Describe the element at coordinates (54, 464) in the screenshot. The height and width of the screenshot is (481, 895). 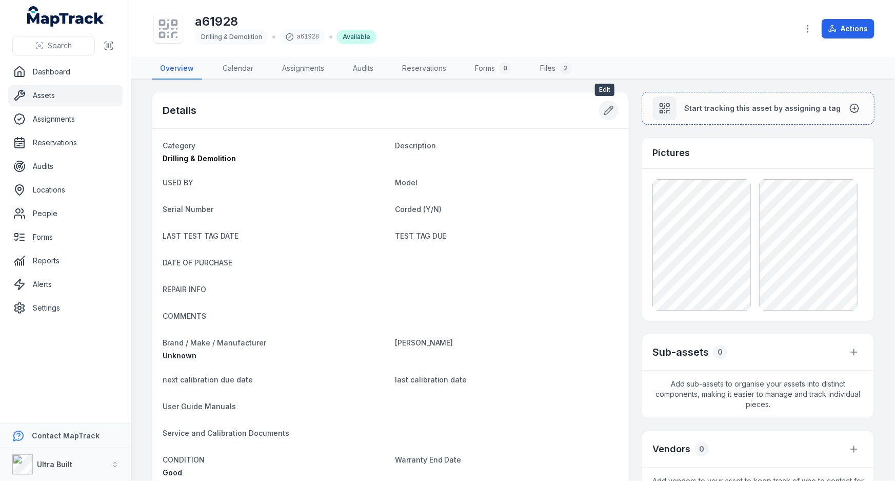
I see `strong: Ultra Built` at that location.